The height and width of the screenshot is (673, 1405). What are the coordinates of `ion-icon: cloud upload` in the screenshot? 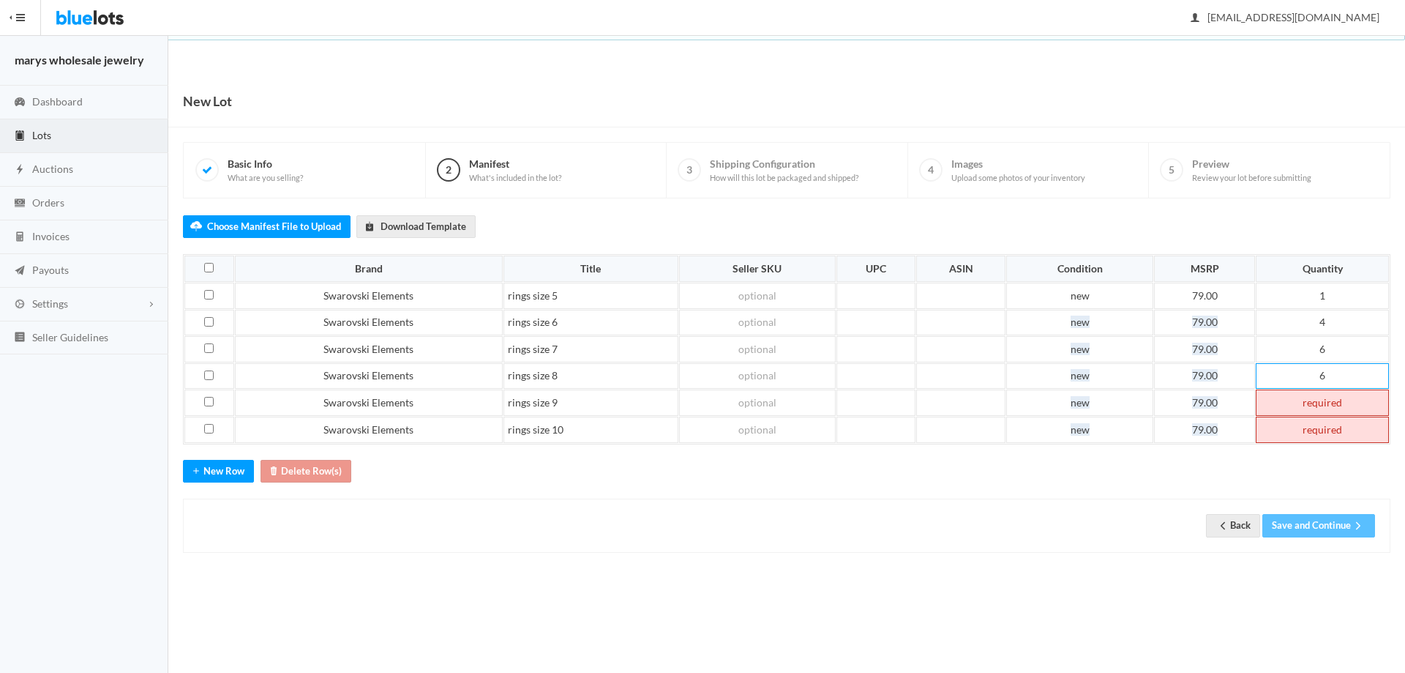 It's located at (196, 227).